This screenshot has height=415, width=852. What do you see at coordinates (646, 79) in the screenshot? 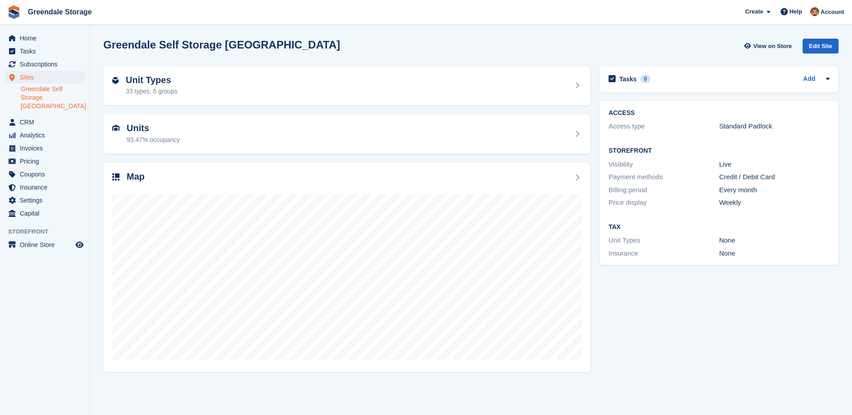
I see `div: 0` at bounding box center [646, 79].